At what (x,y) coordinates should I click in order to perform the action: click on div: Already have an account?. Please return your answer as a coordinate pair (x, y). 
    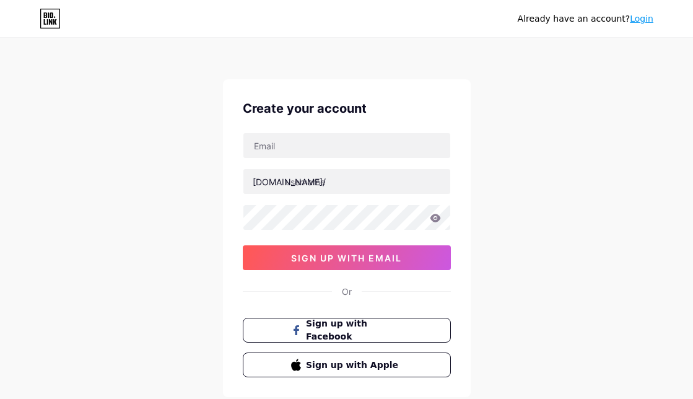
    Looking at the image, I should click on (585, 19).